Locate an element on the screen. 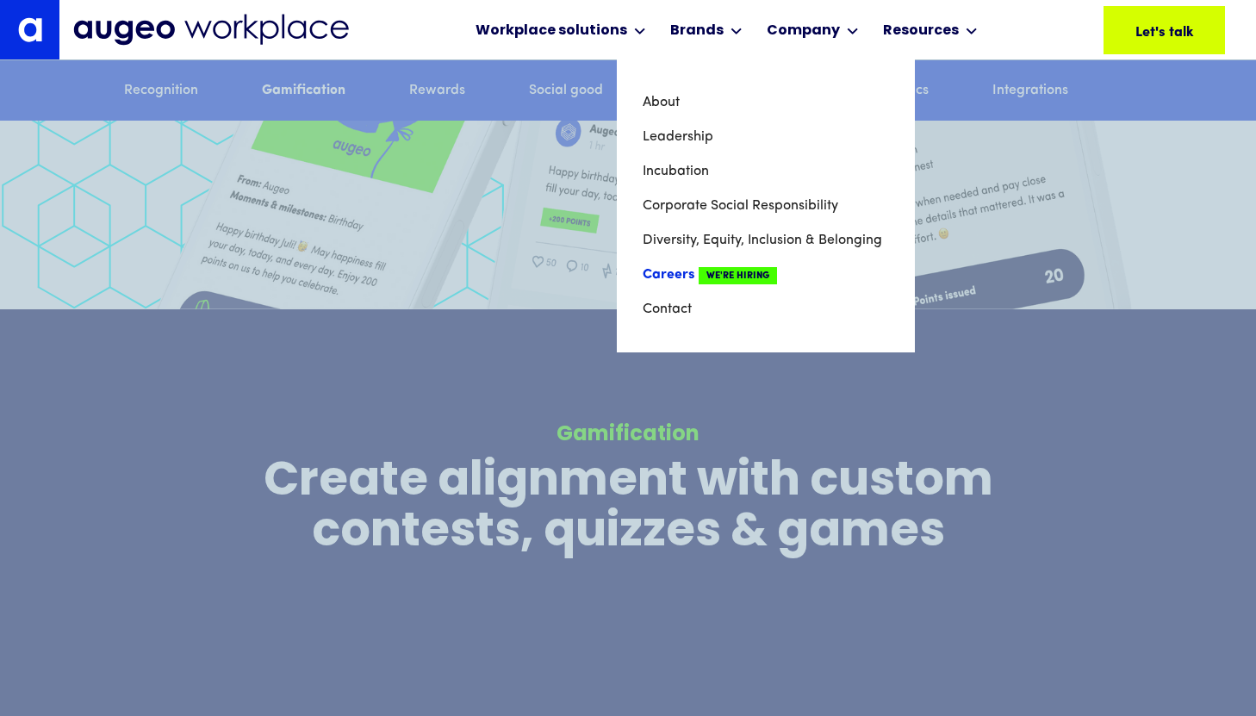  div: Workplace solutions is located at coordinates (551, 31).